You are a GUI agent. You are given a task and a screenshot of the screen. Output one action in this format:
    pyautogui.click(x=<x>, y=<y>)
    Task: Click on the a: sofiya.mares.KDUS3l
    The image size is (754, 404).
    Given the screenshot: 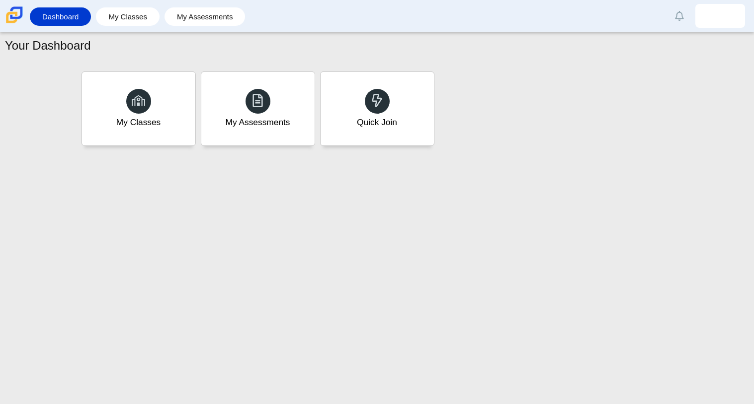 What is the action you would take?
    pyautogui.click(x=720, y=16)
    